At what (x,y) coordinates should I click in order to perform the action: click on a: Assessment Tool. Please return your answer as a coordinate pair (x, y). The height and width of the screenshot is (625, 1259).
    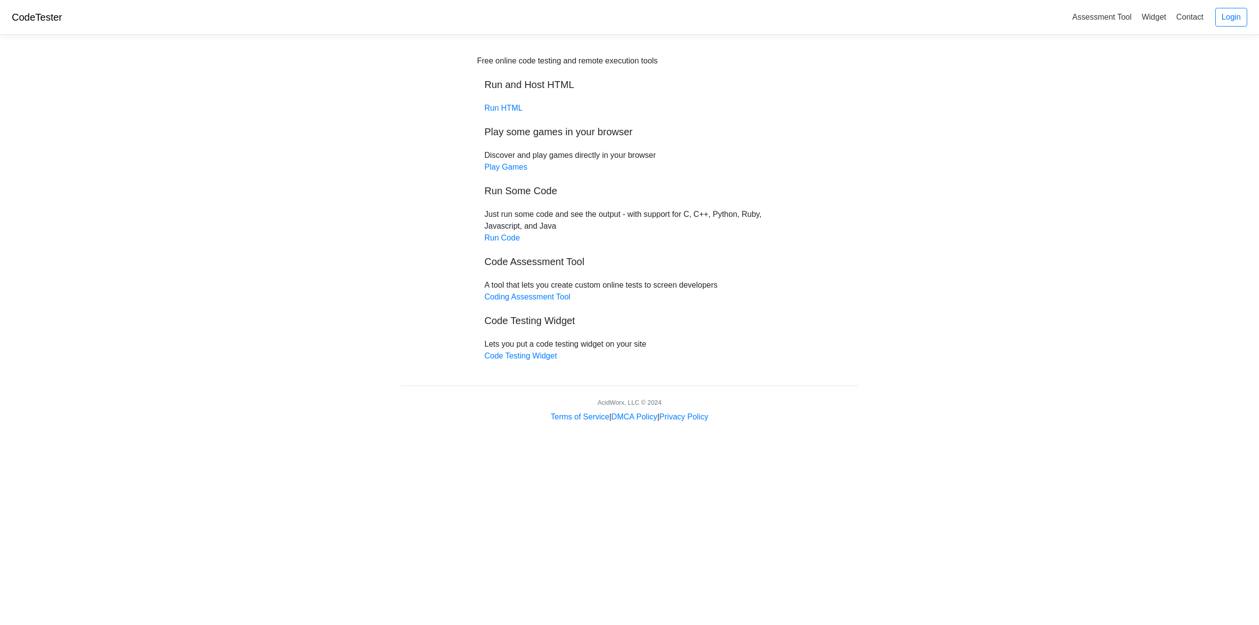
    Looking at the image, I should click on (1101, 17).